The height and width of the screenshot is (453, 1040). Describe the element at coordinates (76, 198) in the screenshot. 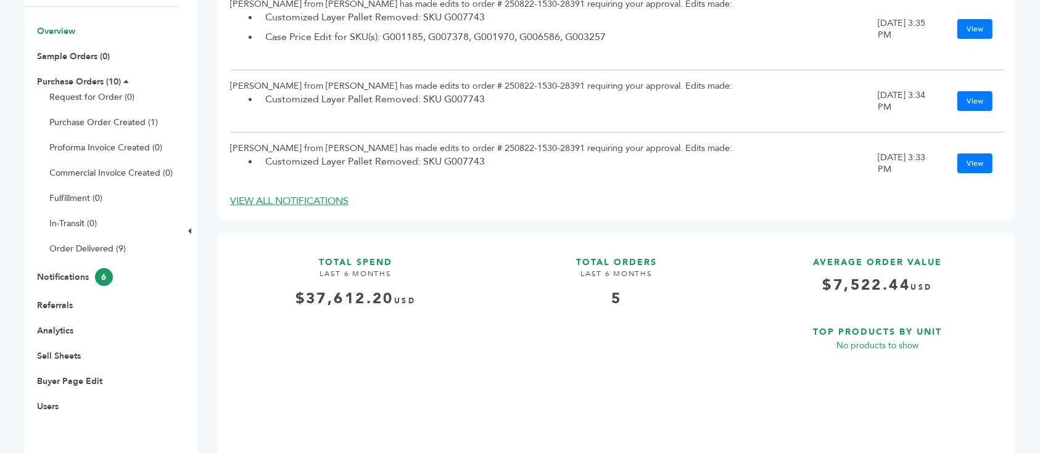

I see `a: Fulfillment (0)` at that location.